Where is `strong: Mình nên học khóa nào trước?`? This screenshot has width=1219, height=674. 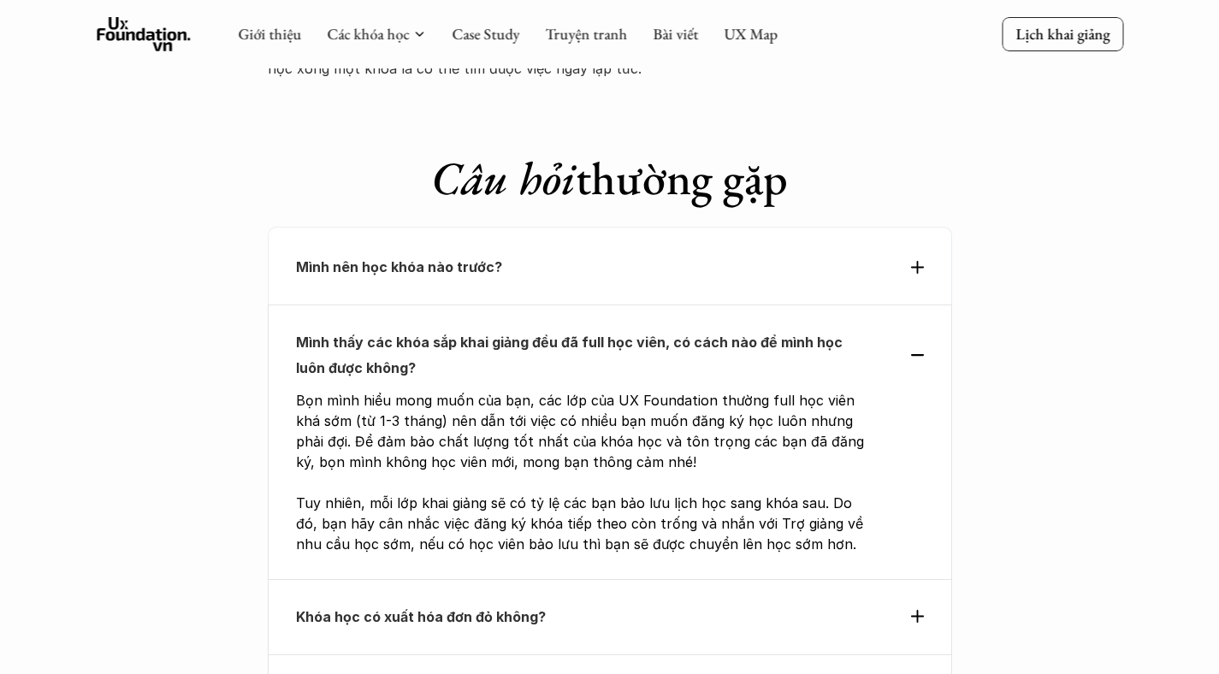
strong: Mình nên học khóa nào trước? is located at coordinates (399, 267).